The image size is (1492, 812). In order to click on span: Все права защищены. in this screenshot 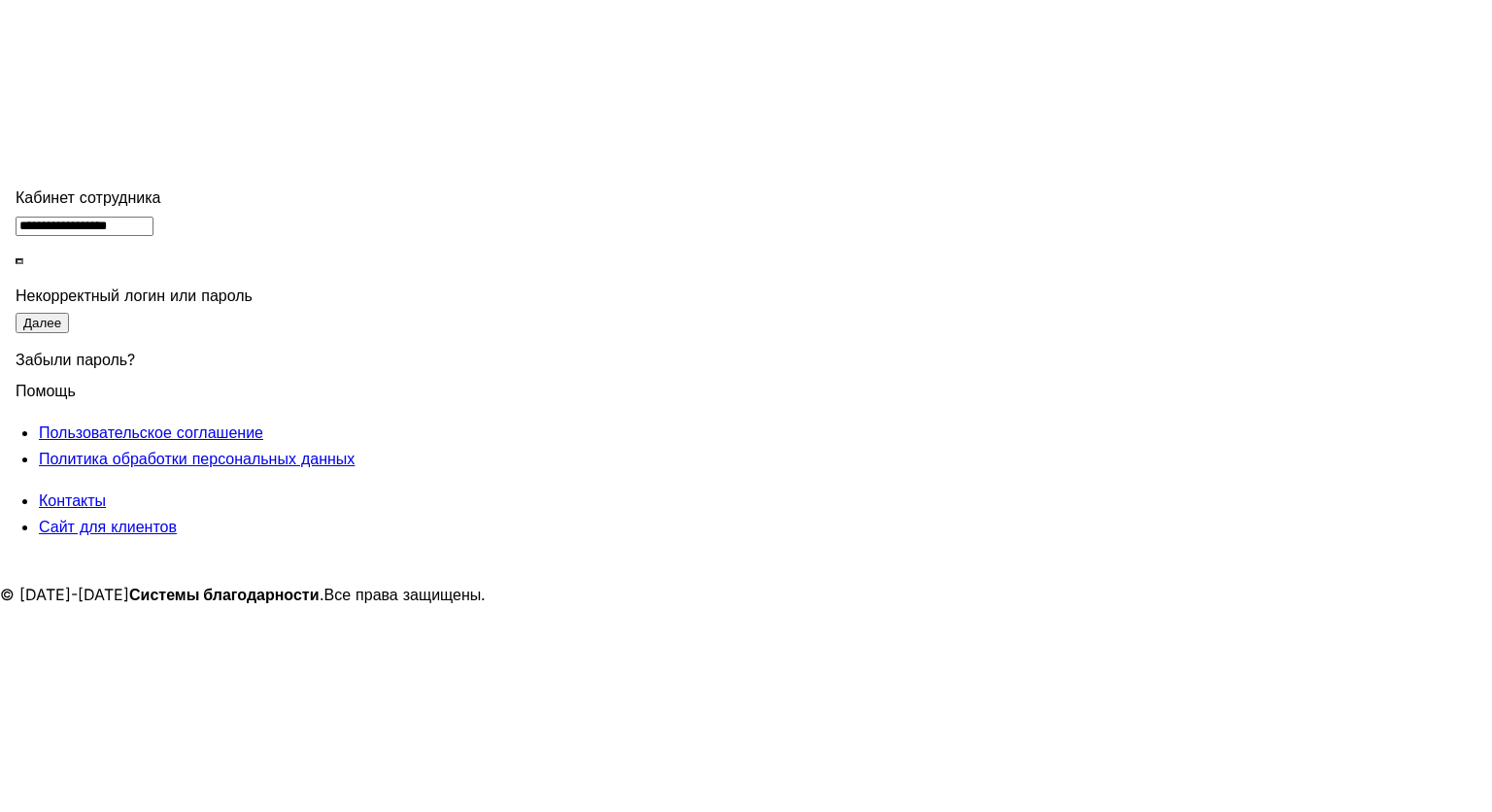, I will do `click(405, 594)`.